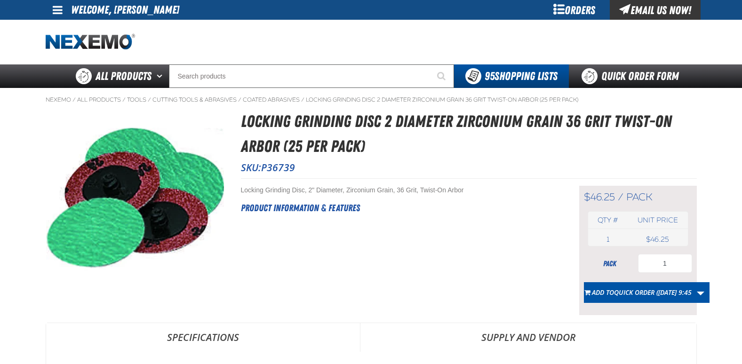 Image resolution: width=742 pixels, height=364 pixels. What do you see at coordinates (648, 292) in the screenshot?
I see `span: Add to` at bounding box center [648, 292].